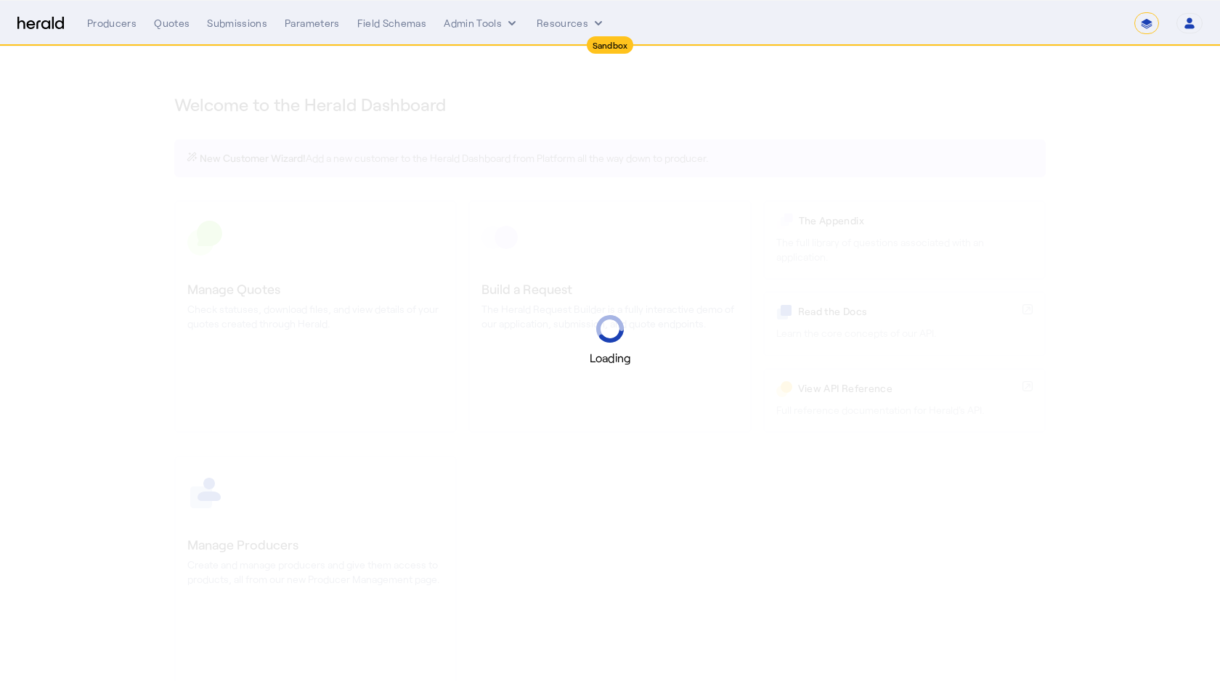 This screenshot has height=681, width=1220. Describe the element at coordinates (312, 23) in the screenshot. I see `div: Parameters` at that location.